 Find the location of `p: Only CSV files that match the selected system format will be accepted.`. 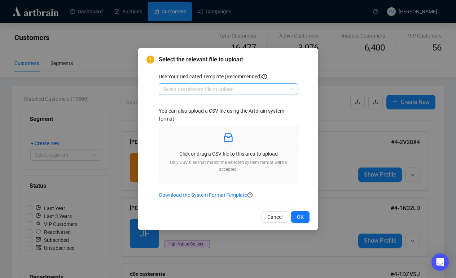

p: Only CSV files that match the selected system format will be accepted. is located at coordinates (228, 166).